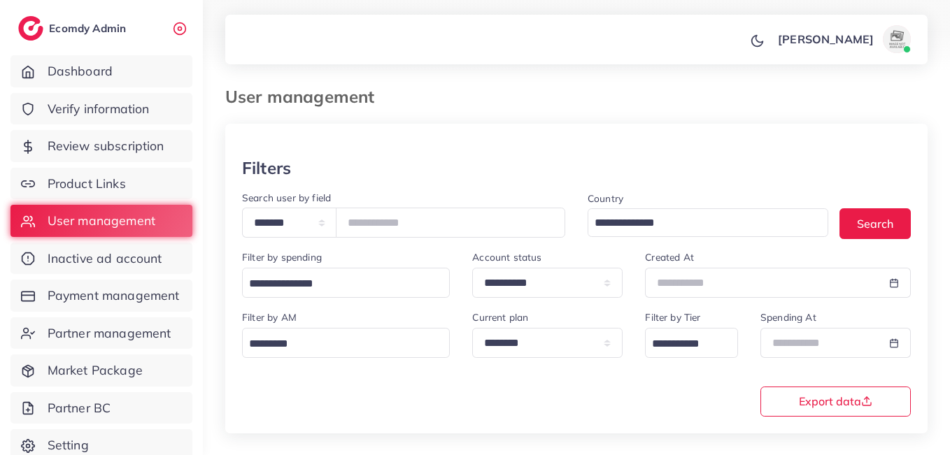 The height and width of the screenshot is (455, 950). Describe the element at coordinates (80, 71) in the screenshot. I see `span: Dashboard` at that location.